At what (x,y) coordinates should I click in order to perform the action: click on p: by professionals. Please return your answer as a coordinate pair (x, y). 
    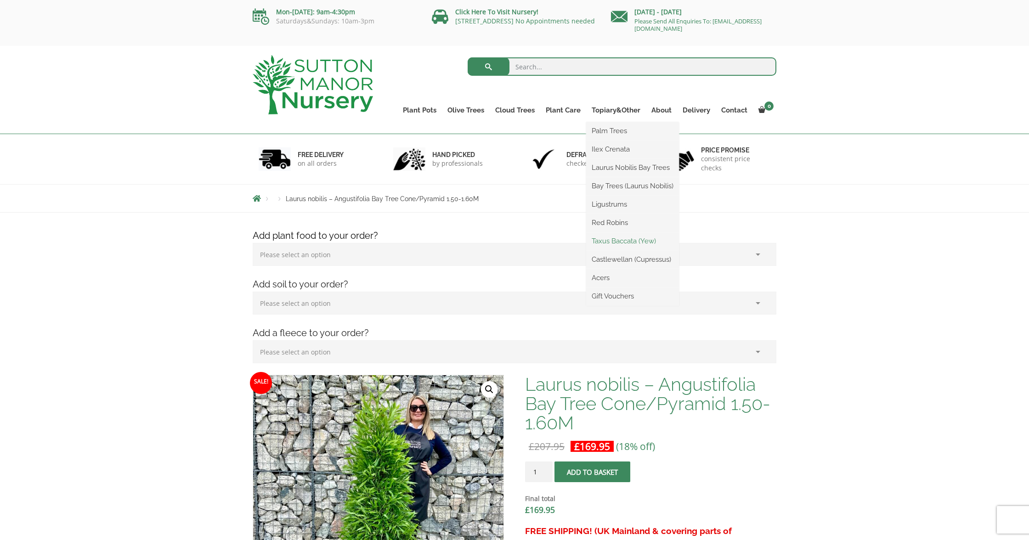
    Looking at the image, I should click on (458, 164).